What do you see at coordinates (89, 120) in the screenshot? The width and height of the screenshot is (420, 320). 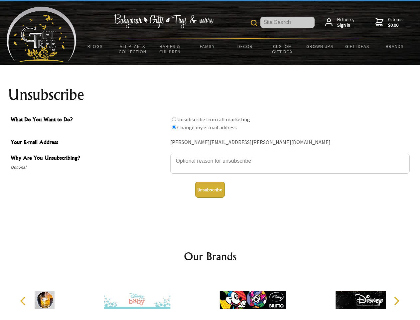 I see `span: What Do You Want to Do?` at bounding box center [89, 120].